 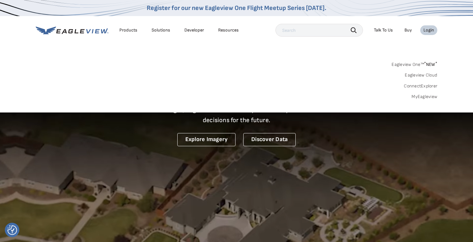 I want to click on a: MyEagleview, so click(x=425, y=97).